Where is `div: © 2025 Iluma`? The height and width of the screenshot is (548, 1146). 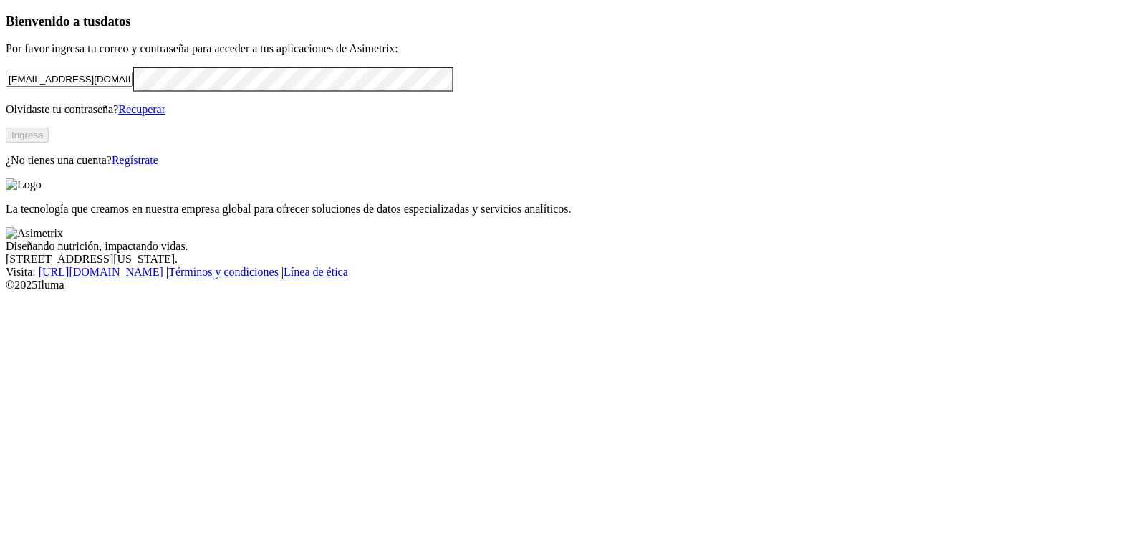
div: © 2025 Iluma is located at coordinates (573, 285).